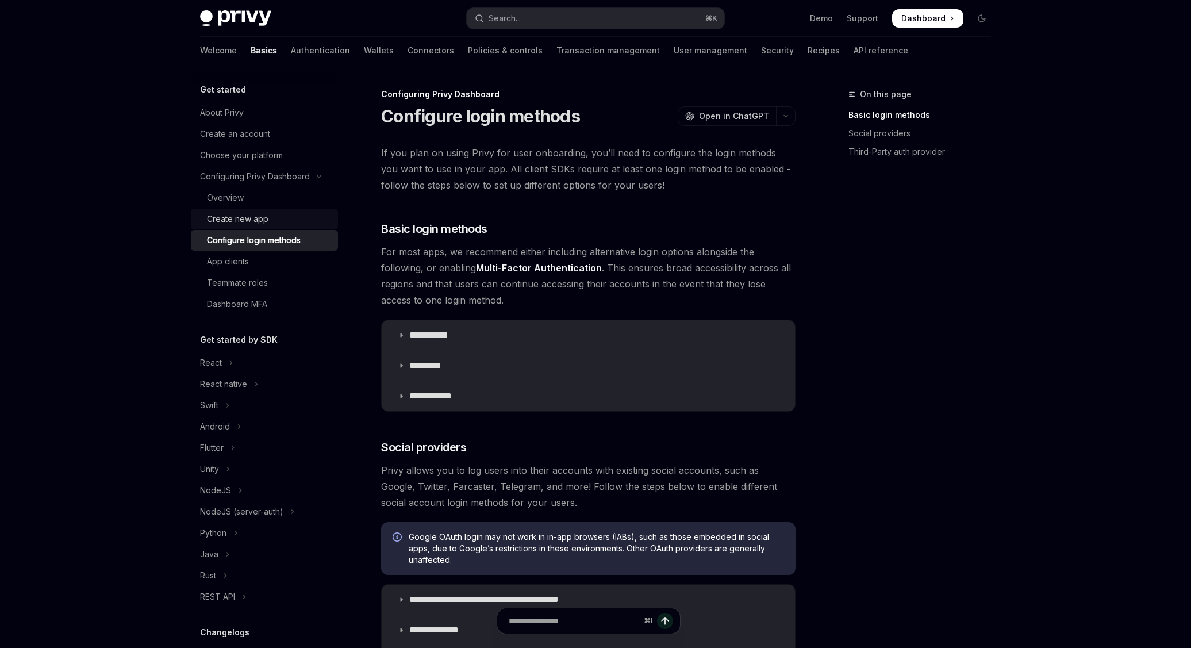 The height and width of the screenshot is (648, 1191). I want to click on a: App clients, so click(264, 262).